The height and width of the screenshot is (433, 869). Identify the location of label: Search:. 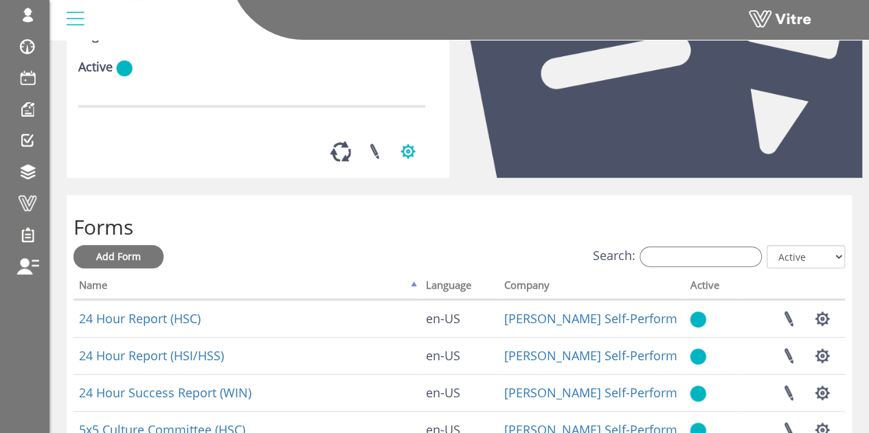
(677, 257).